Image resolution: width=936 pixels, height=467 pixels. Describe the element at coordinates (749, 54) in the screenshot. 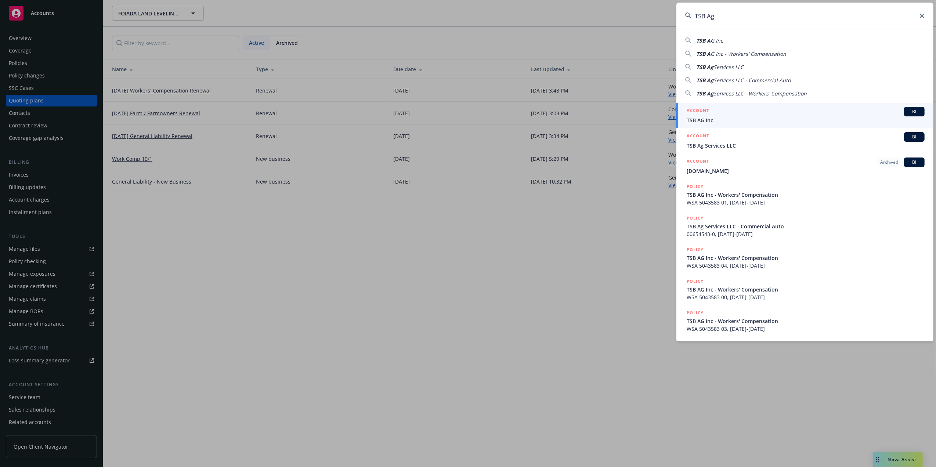

I see `span: G Inc - Workers' Compensation` at that location.